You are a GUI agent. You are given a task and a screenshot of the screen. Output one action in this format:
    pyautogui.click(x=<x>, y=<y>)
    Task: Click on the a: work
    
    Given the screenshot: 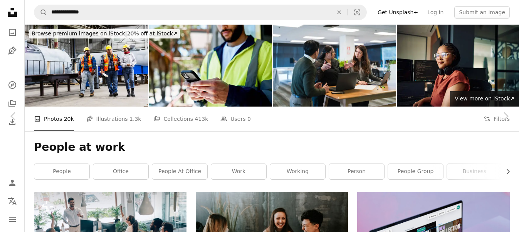 What is the action you would take?
    pyautogui.click(x=239, y=172)
    